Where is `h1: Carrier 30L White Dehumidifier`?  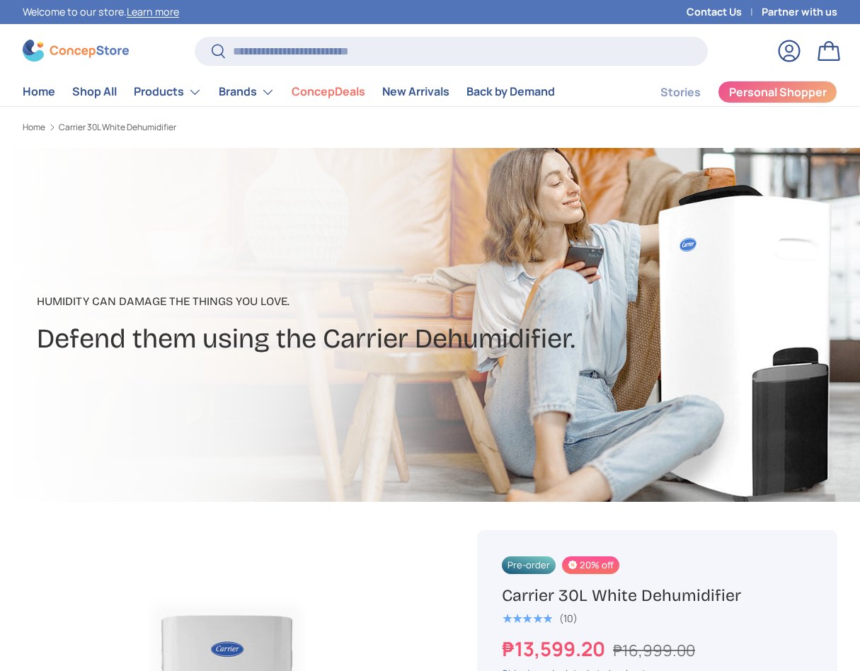
h1: Carrier 30L White Dehumidifier is located at coordinates (657, 596).